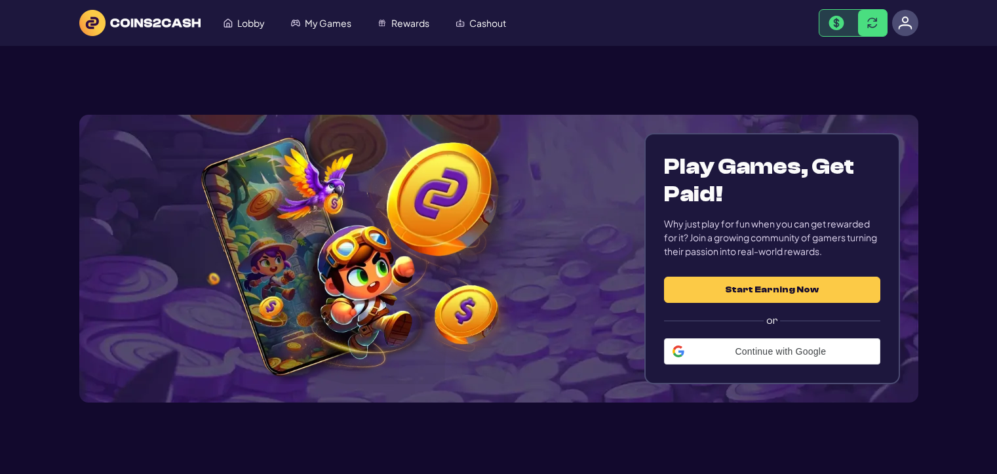 The image size is (997, 474). What do you see at coordinates (295, 23) in the screenshot?
I see `img: My Games` at bounding box center [295, 23].